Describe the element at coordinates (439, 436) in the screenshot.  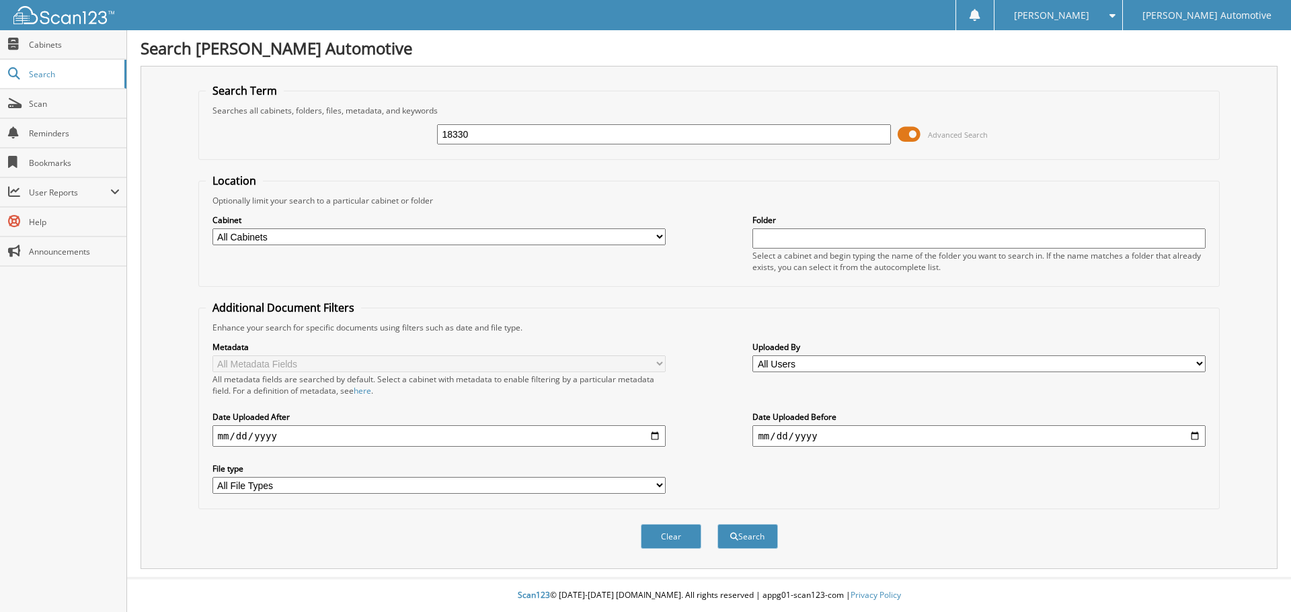
I see `input: start` at that location.